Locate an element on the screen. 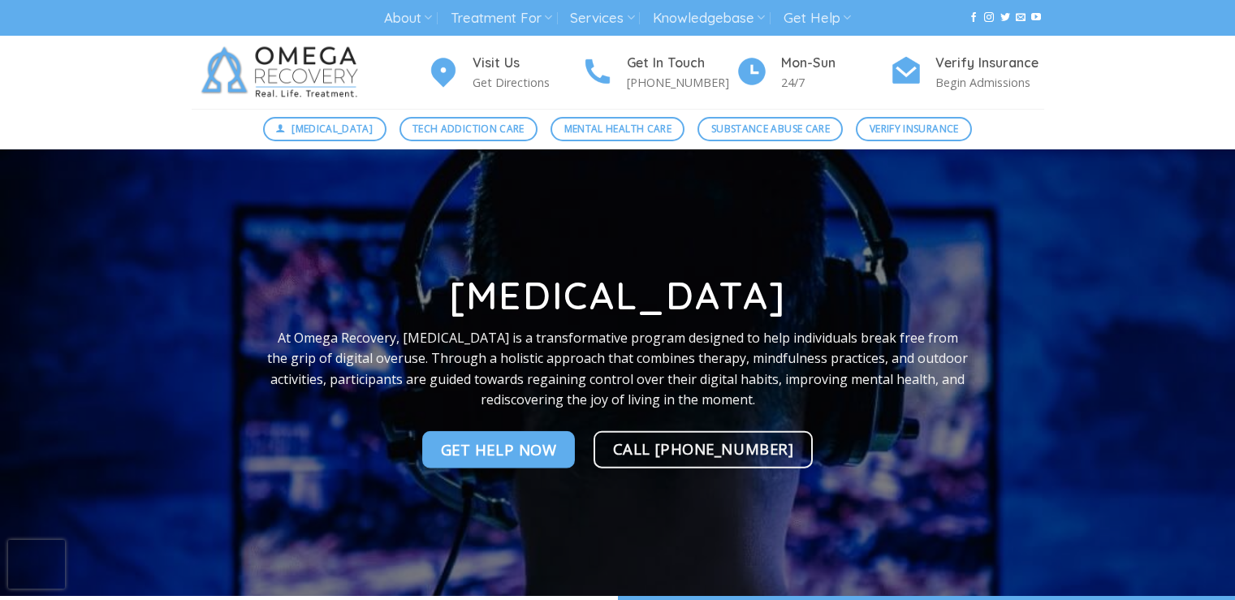  a: Get Help NOw is located at coordinates (499, 450).